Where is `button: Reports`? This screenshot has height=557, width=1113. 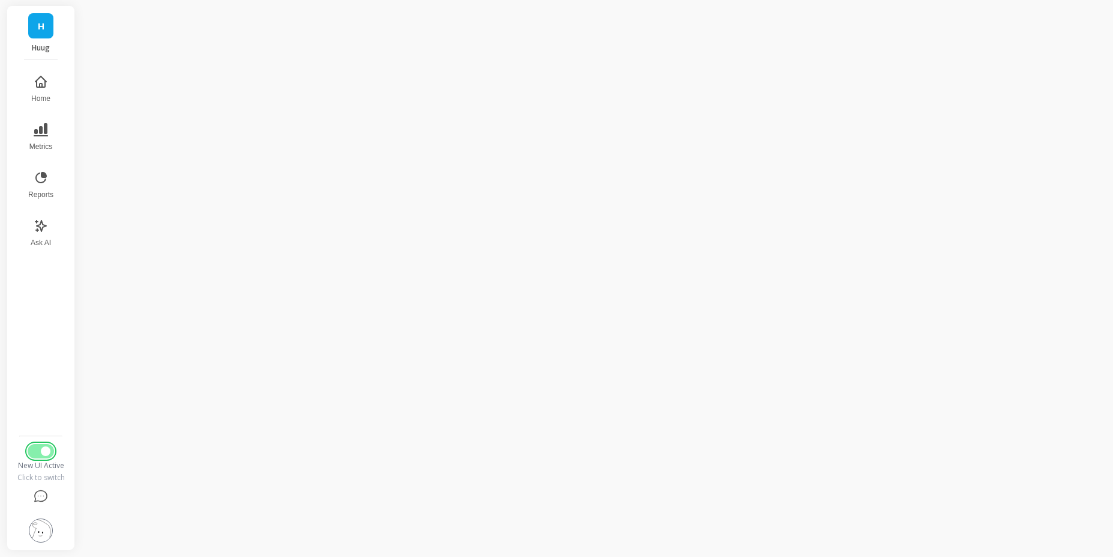
button: Reports is located at coordinates (41, 185).